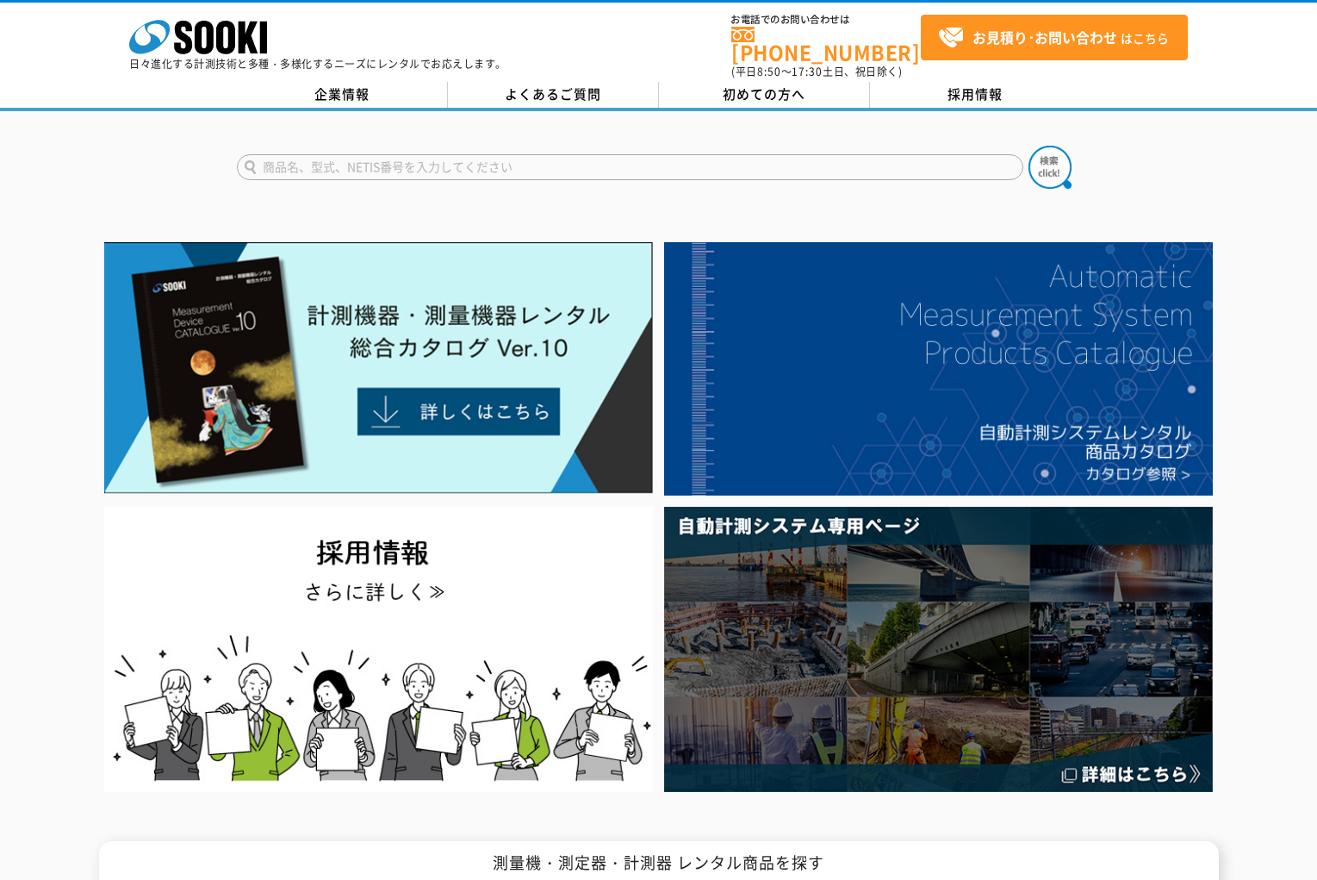 Image resolution: width=1317 pixels, height=880 pixels. What do you see at coordinates (318, 64) in the screenshot?
I see `p: 日々進化する計測技術と多種・多様化するニーズにレンタルでお応えします。` at bounding box center [318, 64].